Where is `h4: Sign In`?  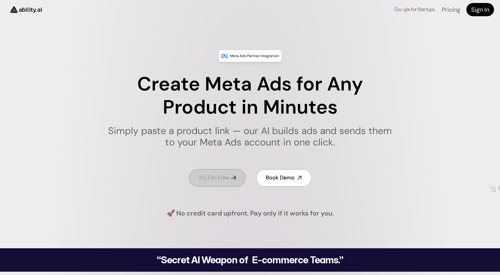
h4: Sign In is located at coordinates (480, 10).